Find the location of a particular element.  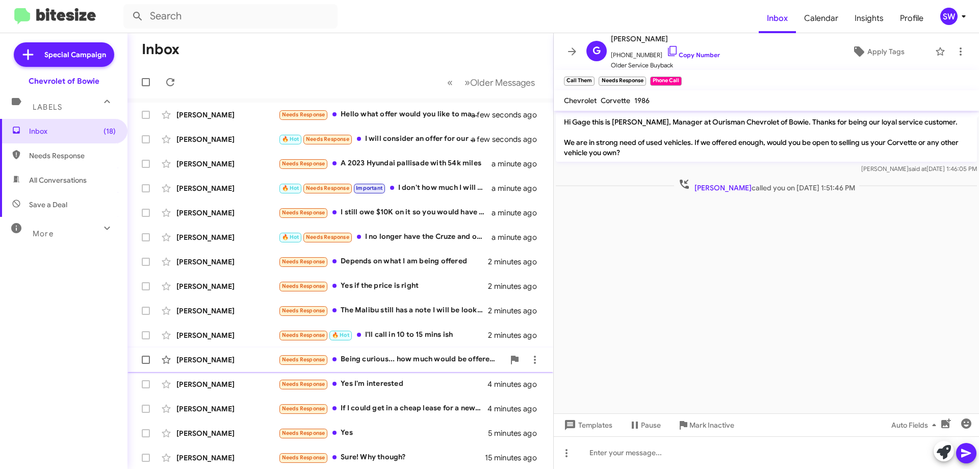

button: Pause is located at coordinates (644, 425).